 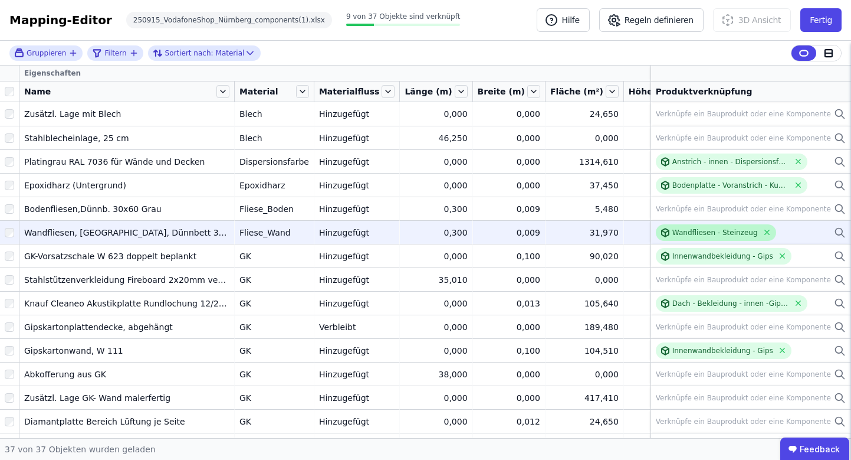 What do you see at coordinates (127, 374) in the screenshot?
I see `div: Abkofferung aus GK` at bounding box center [127, 374].